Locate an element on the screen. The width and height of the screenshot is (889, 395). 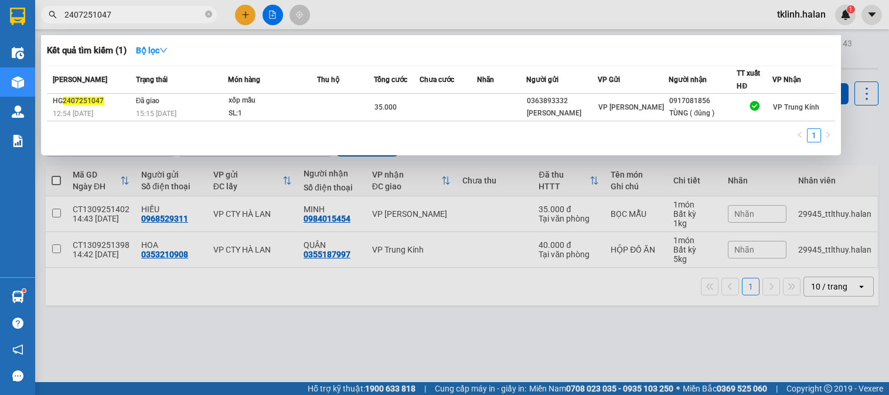
span: left is located at coordinates (800, 135).